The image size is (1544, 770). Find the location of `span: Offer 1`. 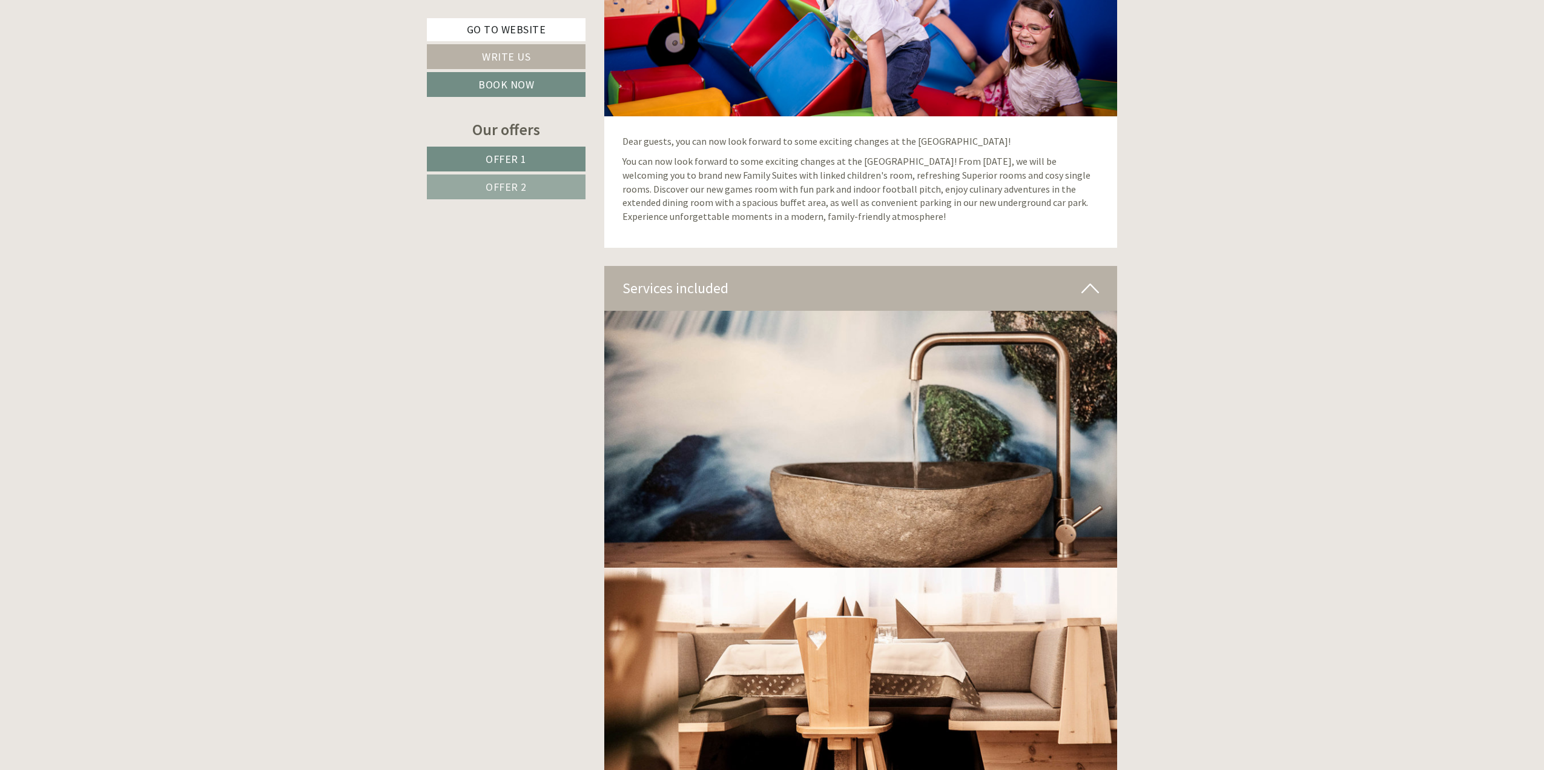

span: Offer 1 is located at coordinates (506, 159).